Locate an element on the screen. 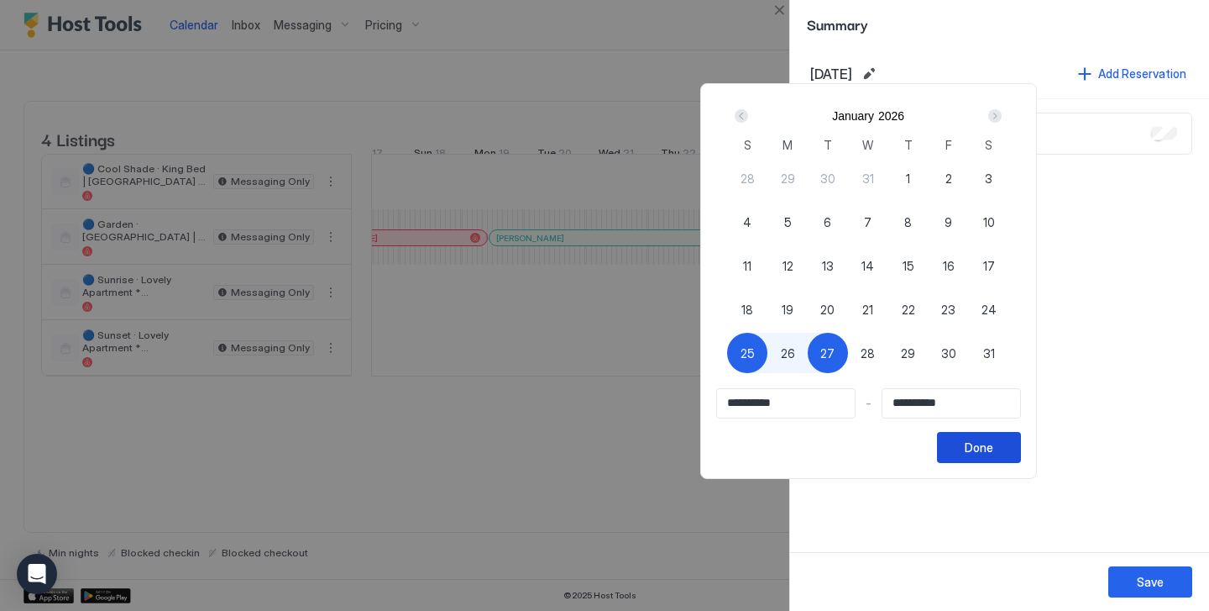 The width and height of the screenshot is (1209, 611). span: M is located at coordinates (788, 144).